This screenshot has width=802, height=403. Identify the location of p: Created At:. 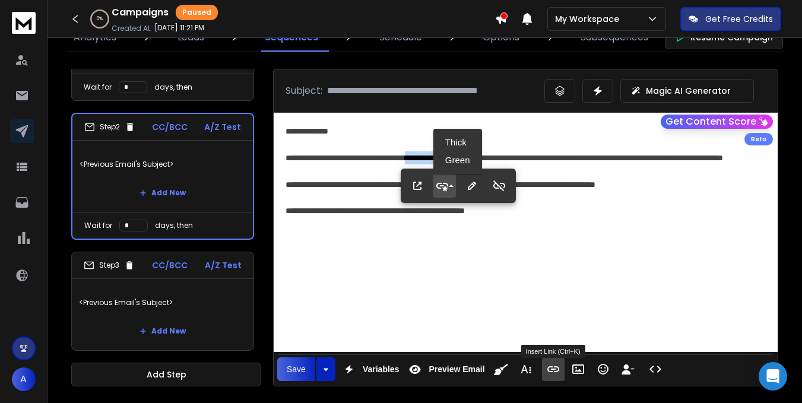
(132, 29).